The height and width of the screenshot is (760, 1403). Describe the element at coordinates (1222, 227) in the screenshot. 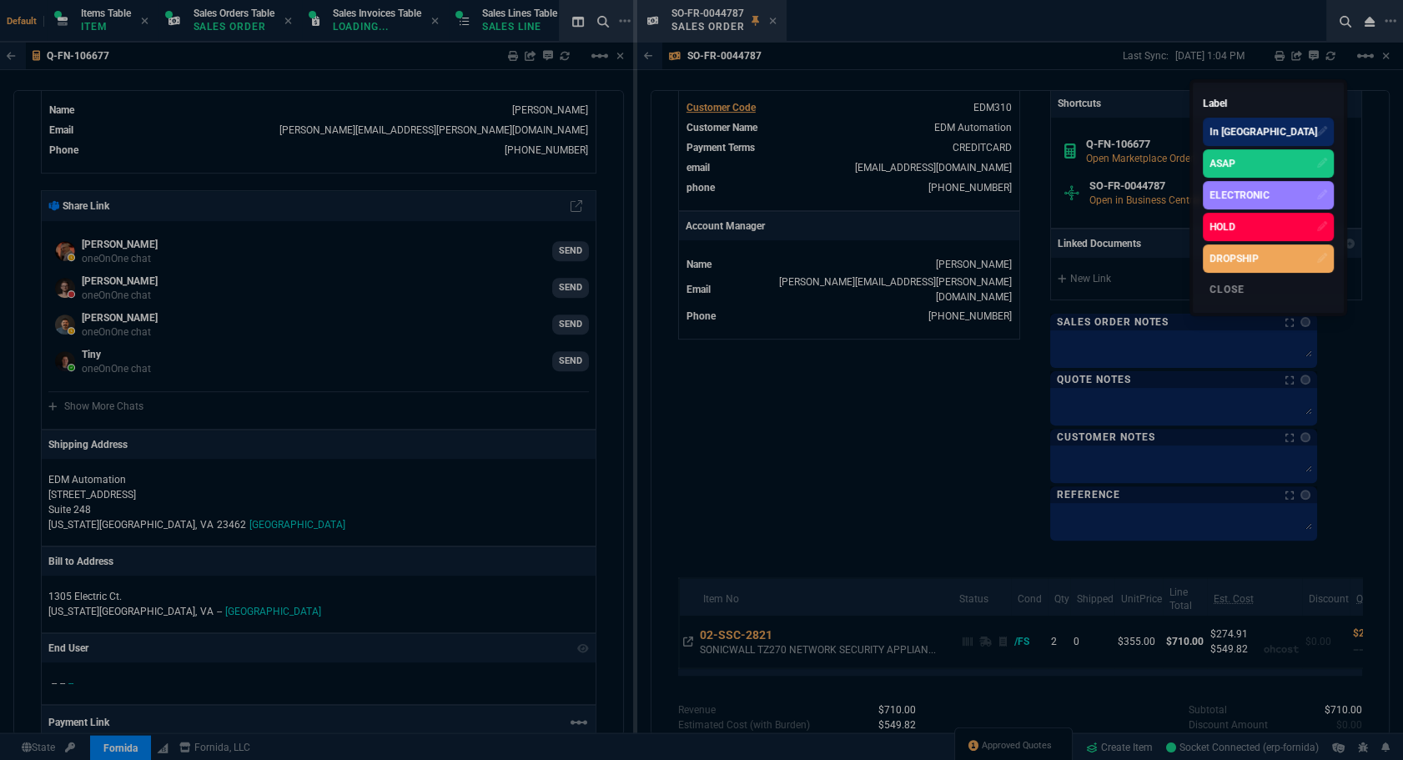

I see `div: HOLD` at that location.